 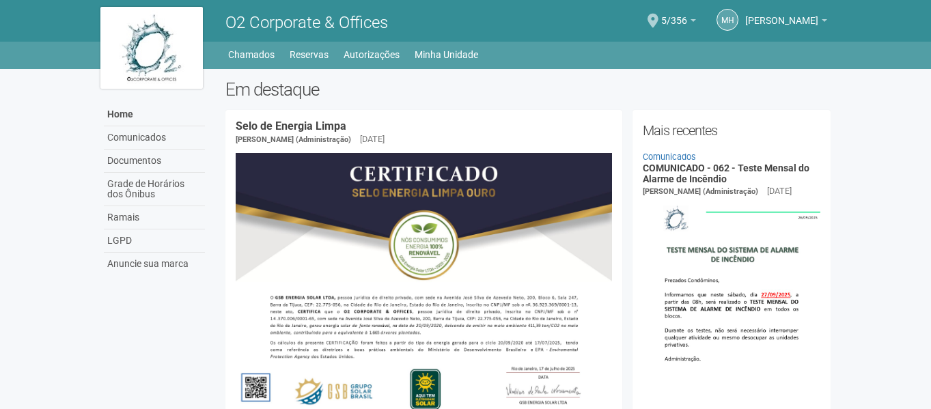 What do you see at coordinates (528, 90) in the screenshot?
I see `h2: Em destaque` at bounding box center [528, 90].